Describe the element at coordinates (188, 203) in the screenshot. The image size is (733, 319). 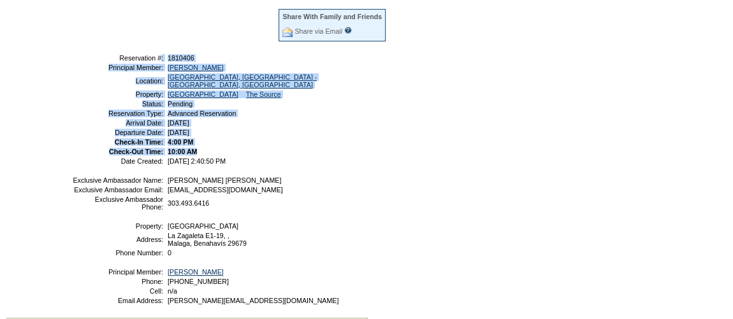
I see `span: 303.493.6416` at that location.